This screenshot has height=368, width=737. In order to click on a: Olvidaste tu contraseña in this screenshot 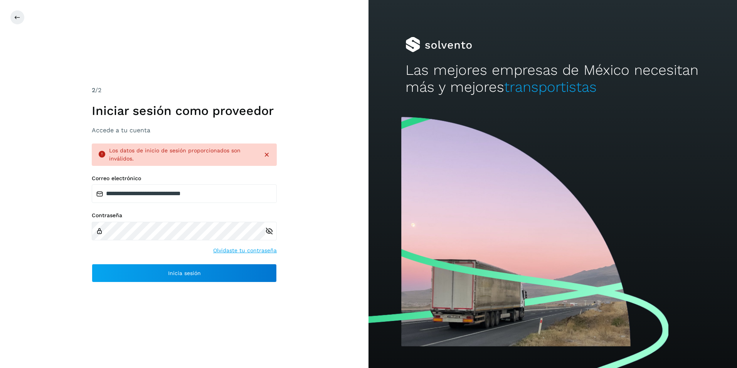, I will do `click(245, 250)`.